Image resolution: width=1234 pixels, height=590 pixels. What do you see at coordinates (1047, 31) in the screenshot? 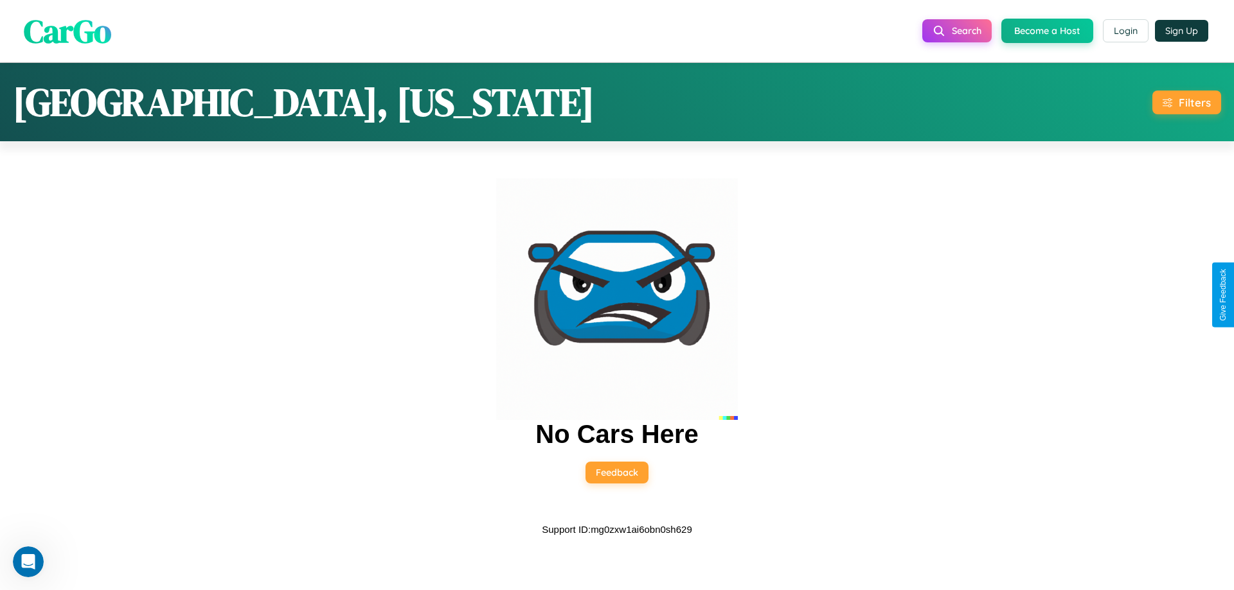
I see `button: Become a Host` at bounding box center [1047, 31].